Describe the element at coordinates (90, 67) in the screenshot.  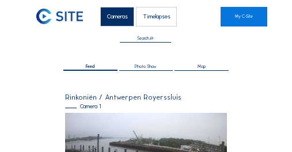
I see `span: Feed` at that location.